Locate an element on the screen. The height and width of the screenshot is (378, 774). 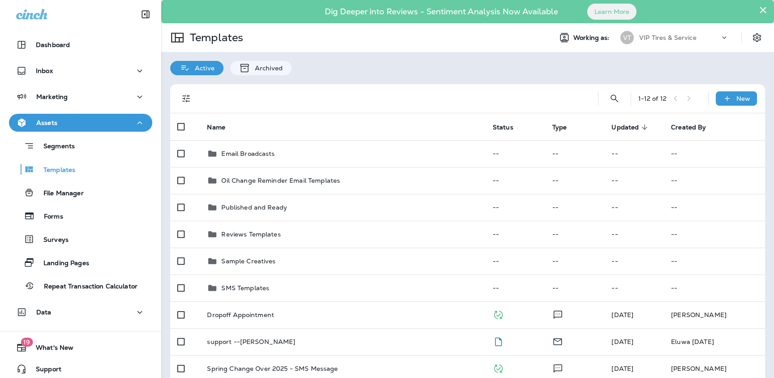
button: File Manager is located at coordinates (81, 193).